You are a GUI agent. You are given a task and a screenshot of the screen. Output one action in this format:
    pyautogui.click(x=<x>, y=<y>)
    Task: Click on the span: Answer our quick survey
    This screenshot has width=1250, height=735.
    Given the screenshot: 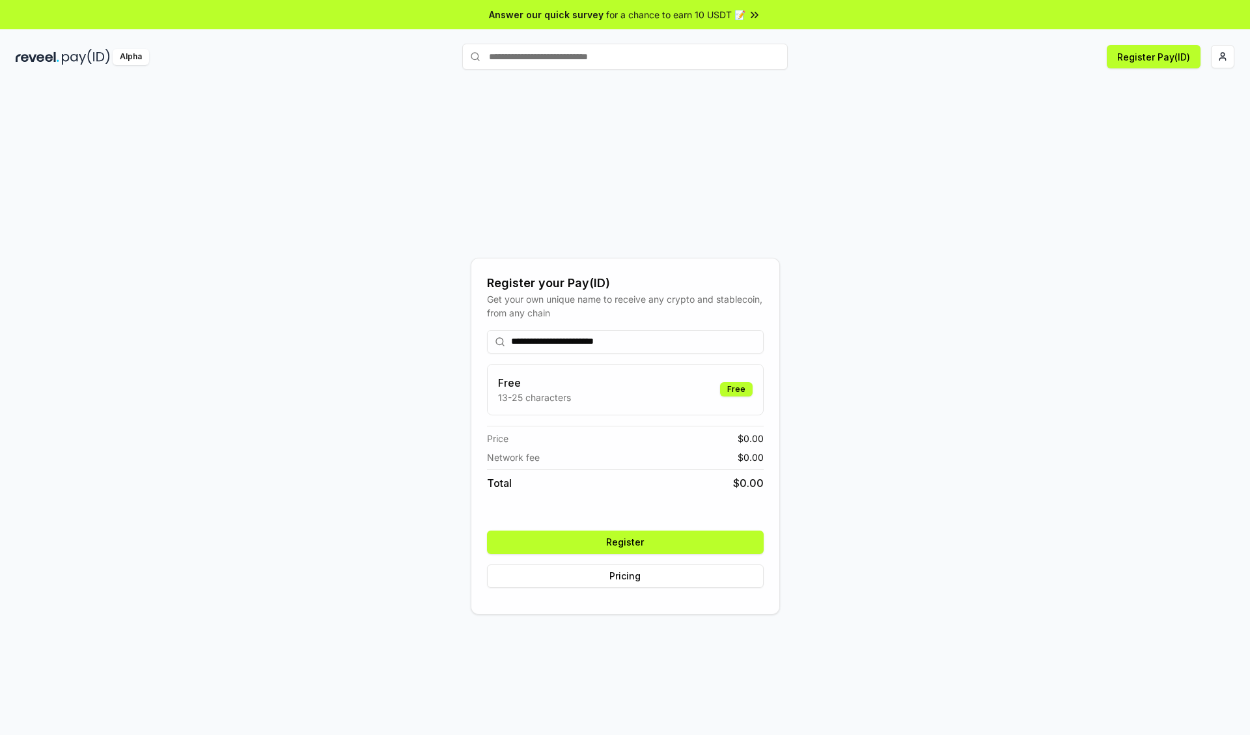 What is the action you would take?
    pyautogui.click(x=546, y=14)
    